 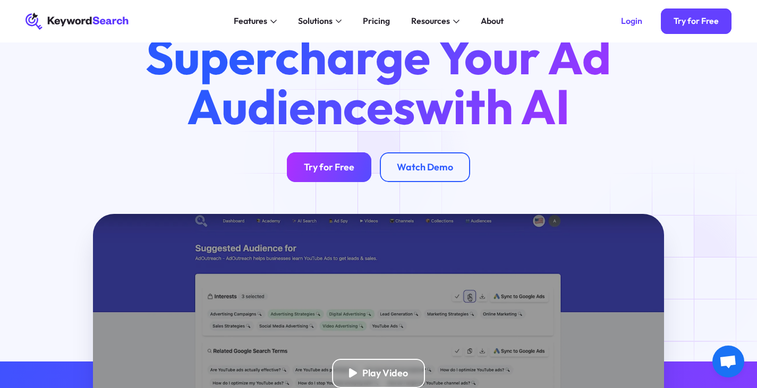 What do you see at coordinates (632, 21) in the screenshot?
I see `div: Login` at bounding box center [632, 21].